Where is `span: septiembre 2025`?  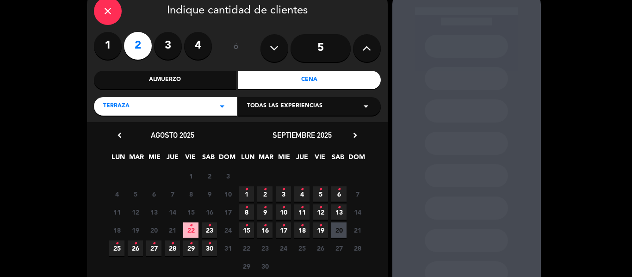
span: septiembre 2025 is located at coordinates (302, 135).